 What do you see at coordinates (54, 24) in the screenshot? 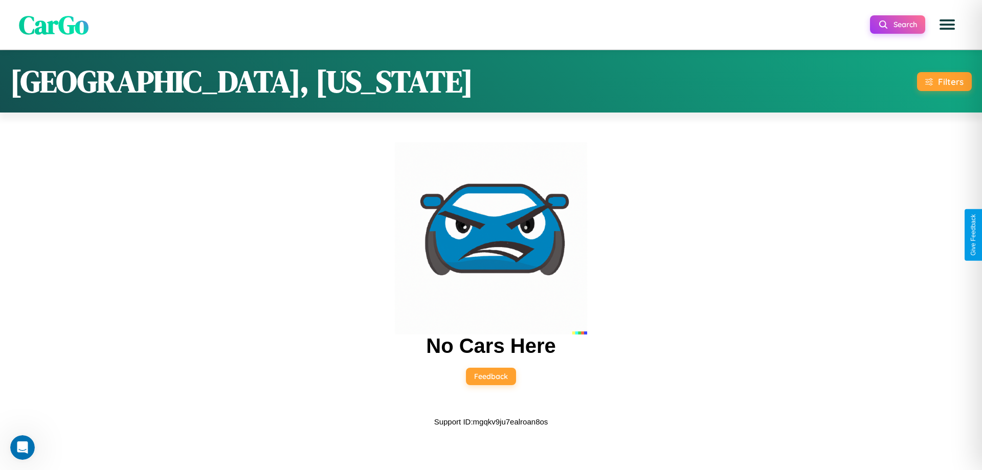
I see `span: CarGo` at bounding box center [54, 24].